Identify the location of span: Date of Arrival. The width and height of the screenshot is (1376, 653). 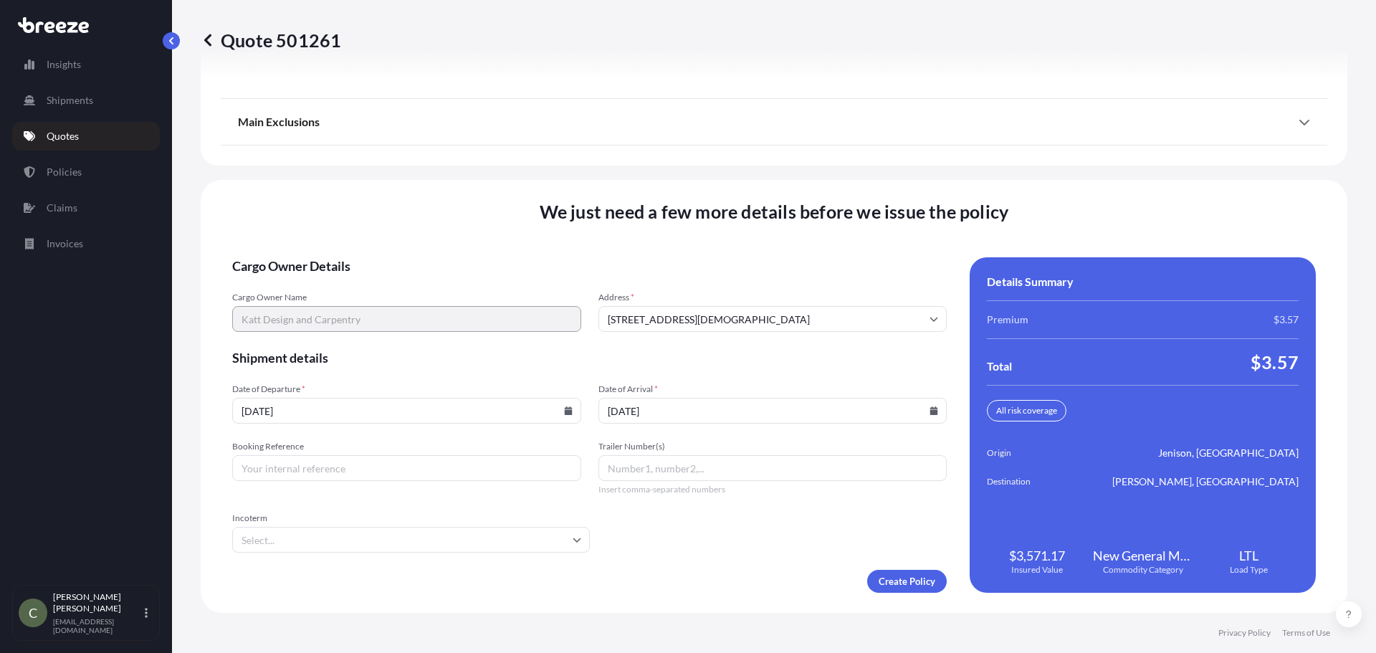
(773, 389).